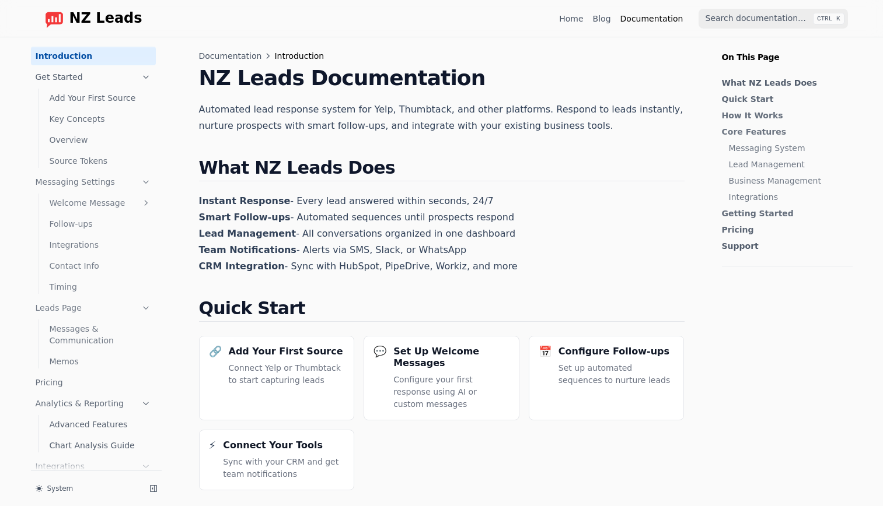  I want to click on a: ⚡Connect Your ToolsSync with your CRM and get team notifications, so click(276, 460).